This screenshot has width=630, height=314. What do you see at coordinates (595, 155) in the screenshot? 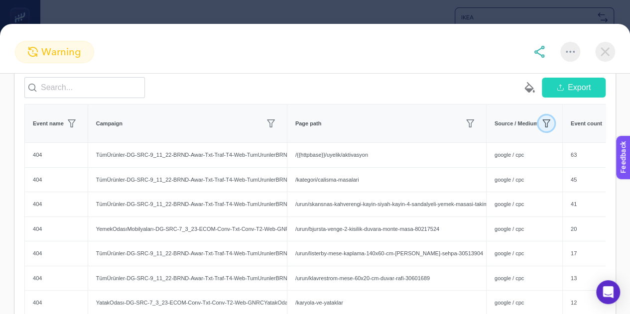
I see `div: 63` at bounding box center [595, 155].